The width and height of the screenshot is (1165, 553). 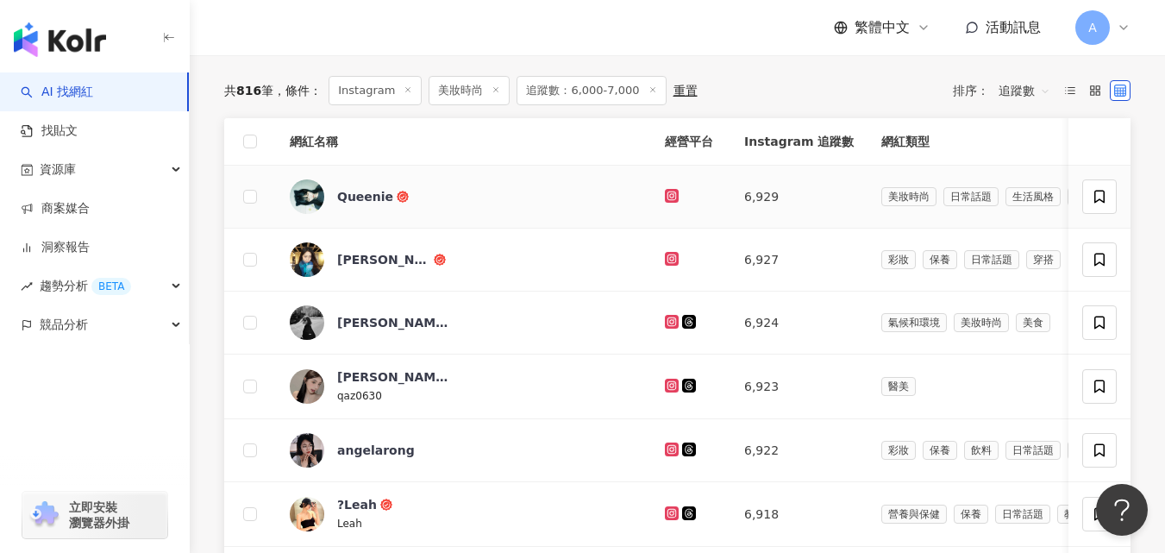 What do you see at coordinates (1006, 91) in the screenshot?
I see `div: 排序：` at bounding box center [1006, 91].